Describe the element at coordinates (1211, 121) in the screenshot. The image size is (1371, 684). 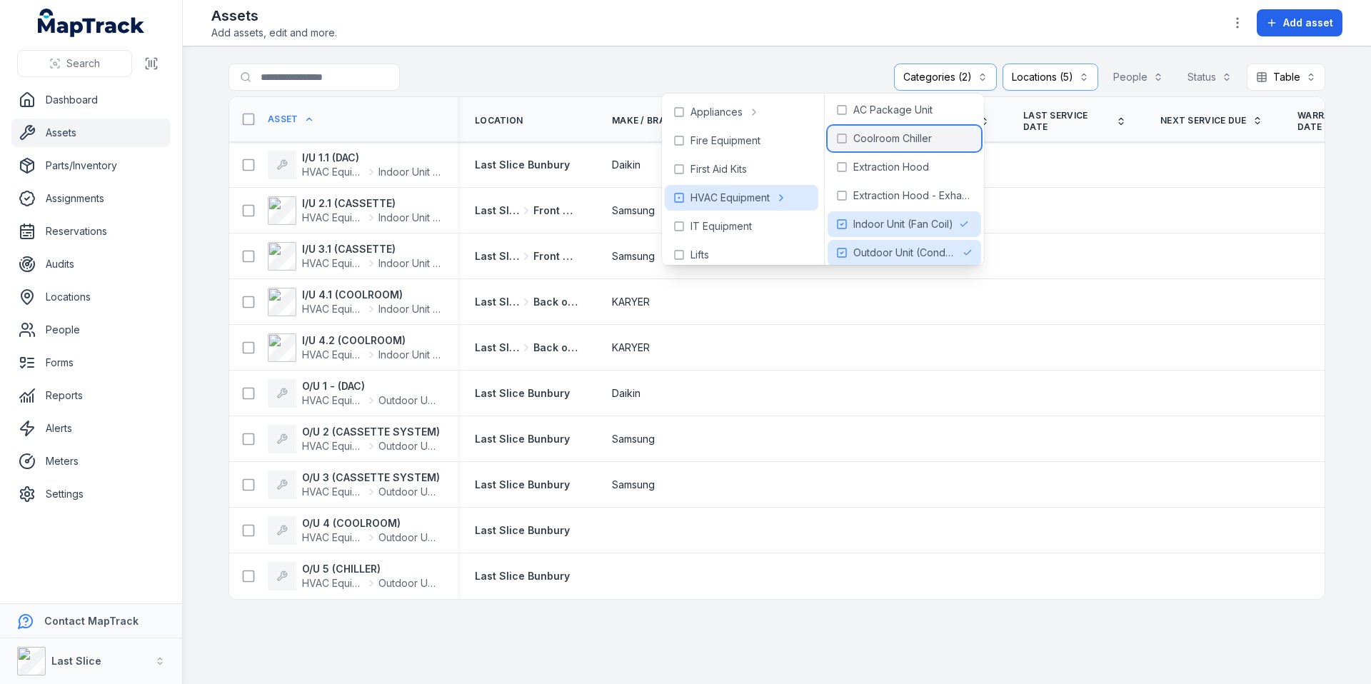
I see `a: Next Service Due` at that location.